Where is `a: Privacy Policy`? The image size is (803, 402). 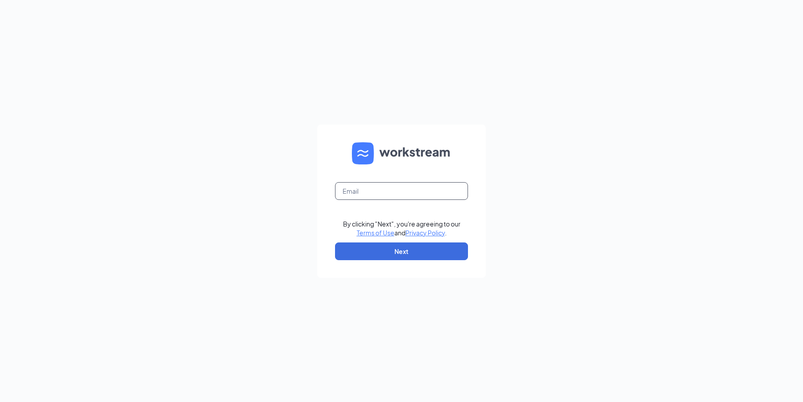 a: Privacy Policy is located at coordinates (425, 233).